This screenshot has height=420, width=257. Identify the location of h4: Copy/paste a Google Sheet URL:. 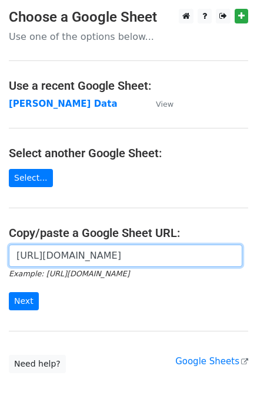
(128, 233).